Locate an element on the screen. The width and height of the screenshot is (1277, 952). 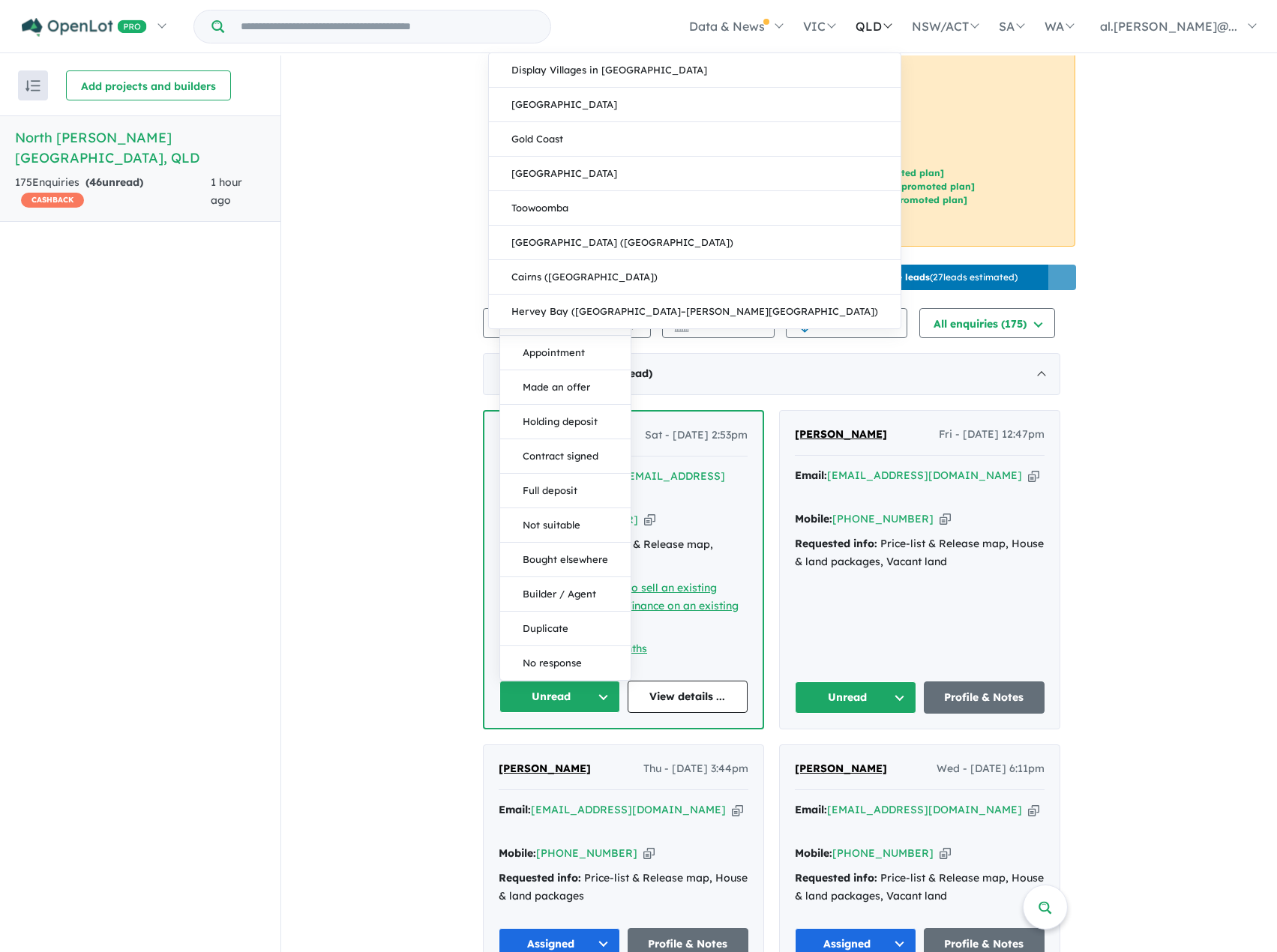
button: Team member settings (8) is located at coordinates (567, 323).